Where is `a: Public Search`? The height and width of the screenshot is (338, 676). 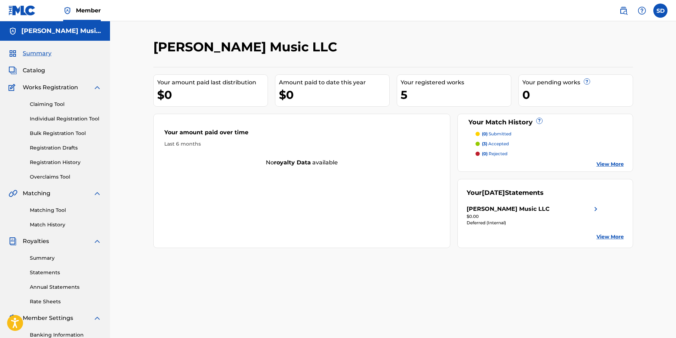 a: Public Search is located at coordinates (623, 11).